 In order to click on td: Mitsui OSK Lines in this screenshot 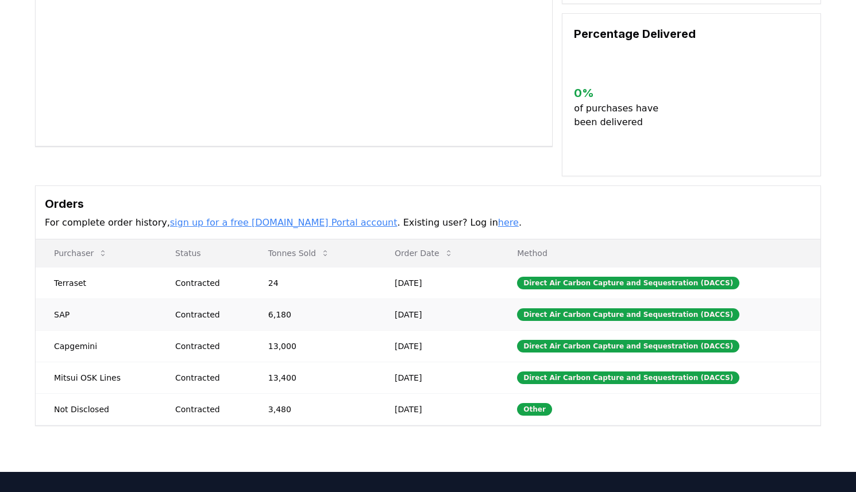, I will do `click(96, 377)`.